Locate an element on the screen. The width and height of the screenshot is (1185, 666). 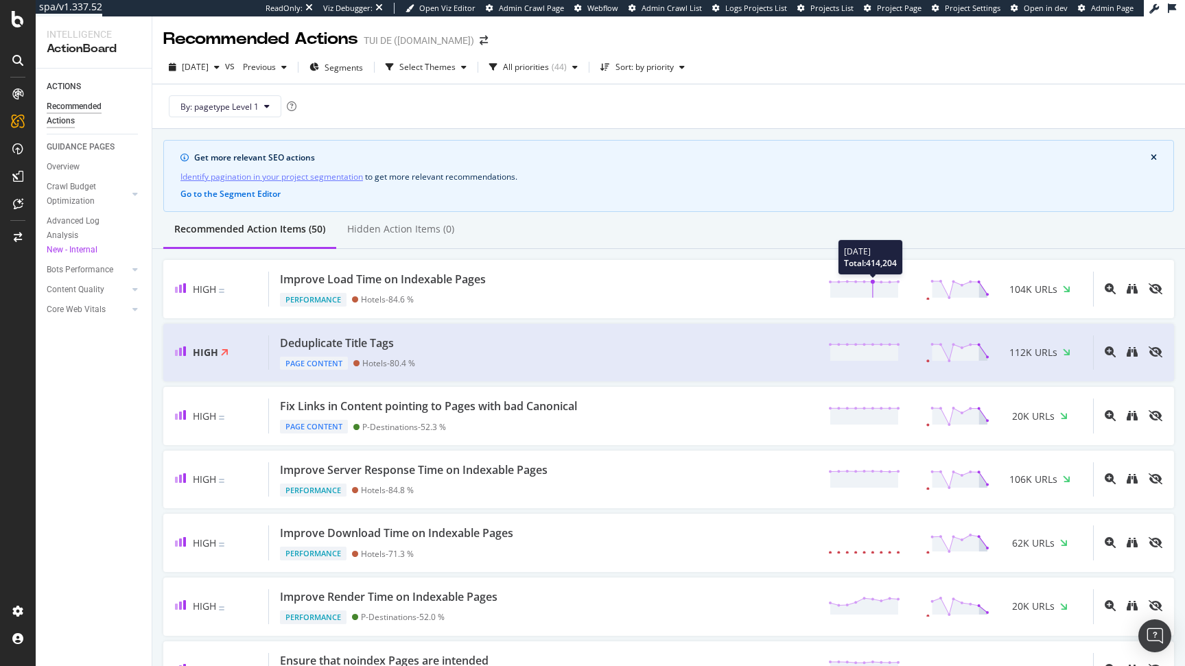
div: Overview is located at coordinates (63, 167).